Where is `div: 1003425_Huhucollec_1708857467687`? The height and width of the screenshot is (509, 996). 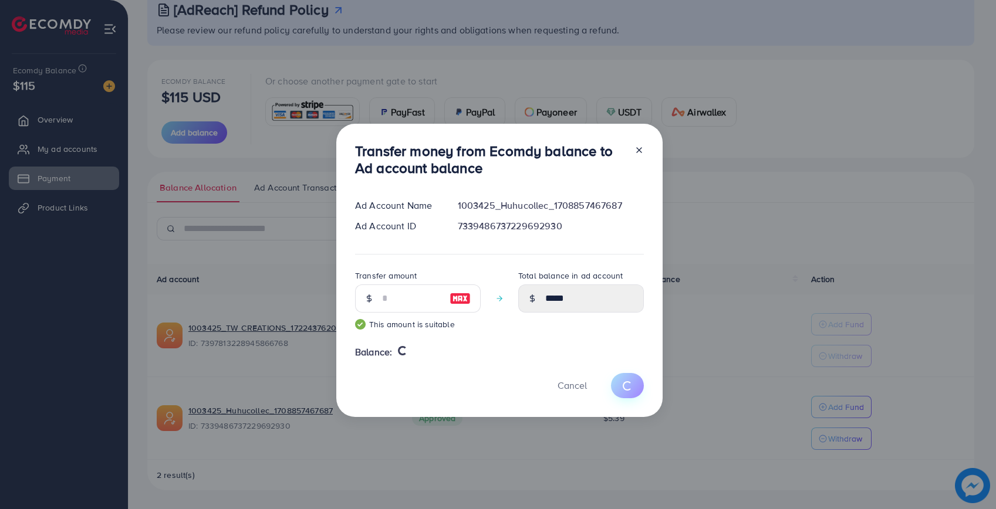
div: 1003425_Huhucollec_1708857467687 is located at coordinates (550, 205).